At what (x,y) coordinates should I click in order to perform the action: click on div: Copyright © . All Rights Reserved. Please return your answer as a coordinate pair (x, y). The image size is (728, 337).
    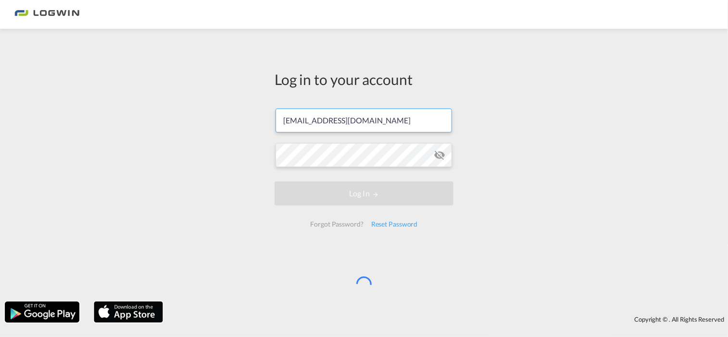
    Looking at the image, I should click on (447, 320).